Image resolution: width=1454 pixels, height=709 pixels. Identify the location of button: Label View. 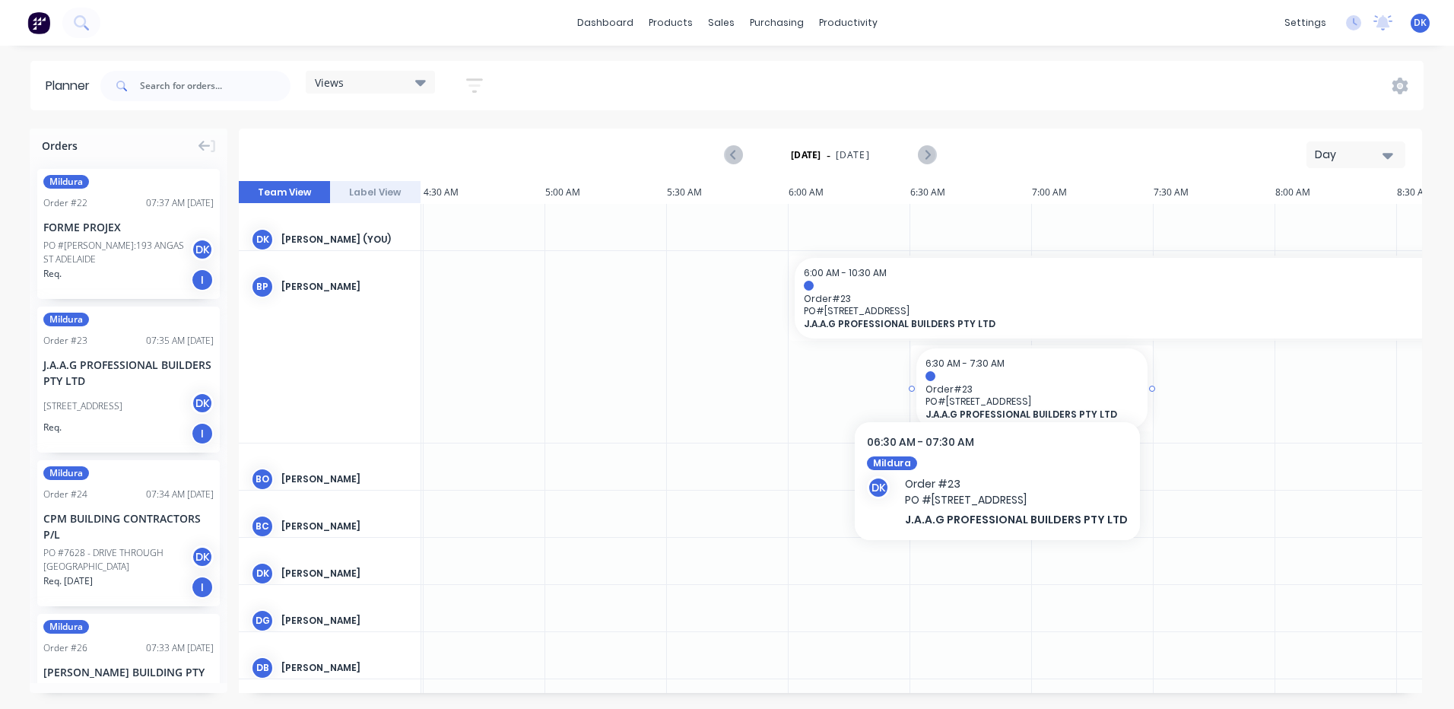
(376, 192).